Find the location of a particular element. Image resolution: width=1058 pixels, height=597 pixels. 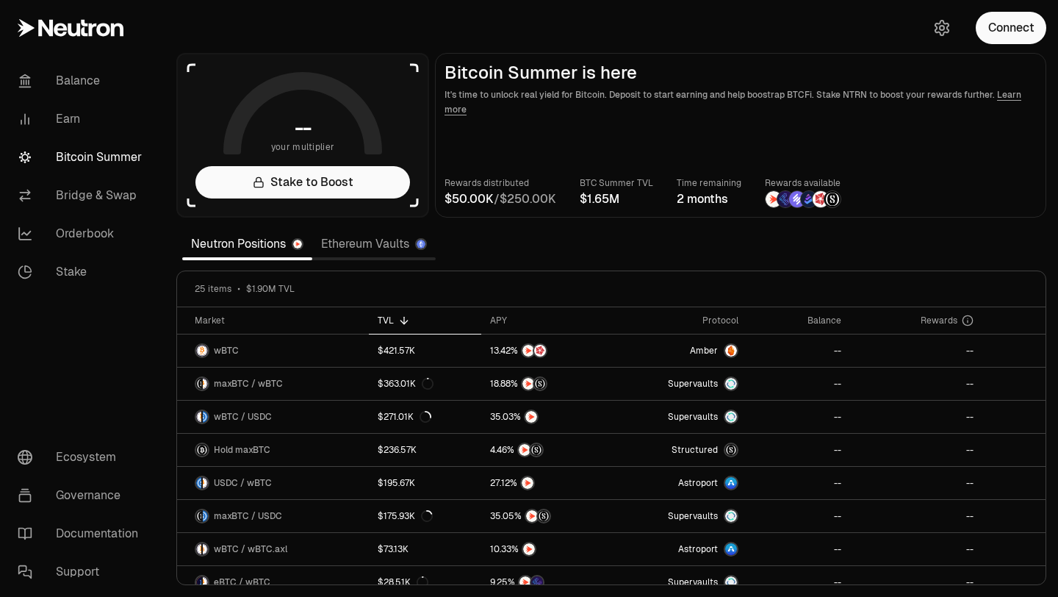

img: eBTC Logo is located at coordinates (198, 582).